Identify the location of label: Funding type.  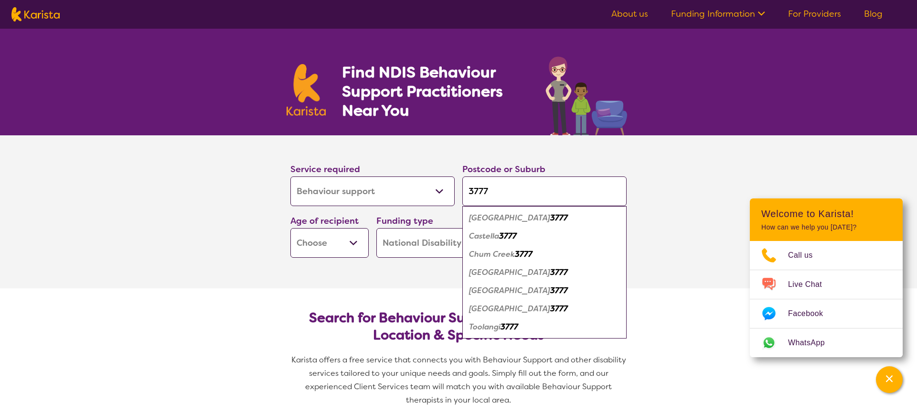
(405, 221).